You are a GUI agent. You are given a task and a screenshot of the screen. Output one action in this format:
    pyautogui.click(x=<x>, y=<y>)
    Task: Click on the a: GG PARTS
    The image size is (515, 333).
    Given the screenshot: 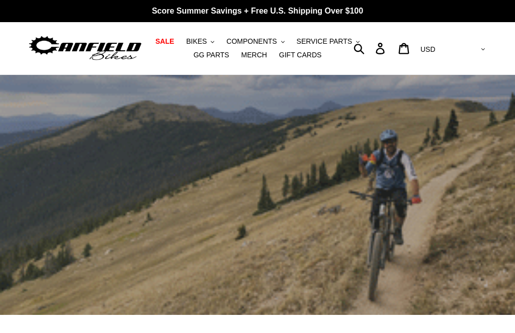 What is the action you would take?
    pyautogui.click(x=211, y=55)
    